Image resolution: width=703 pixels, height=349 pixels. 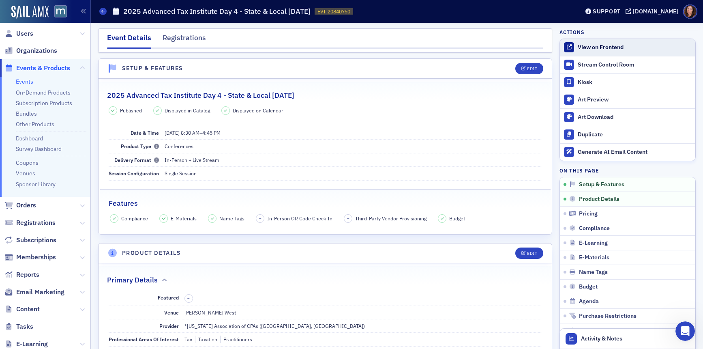 What do you see at coordinates (31, 51) in the screenshot?
I see `a: Organizations` at bounding box center [31, 51].